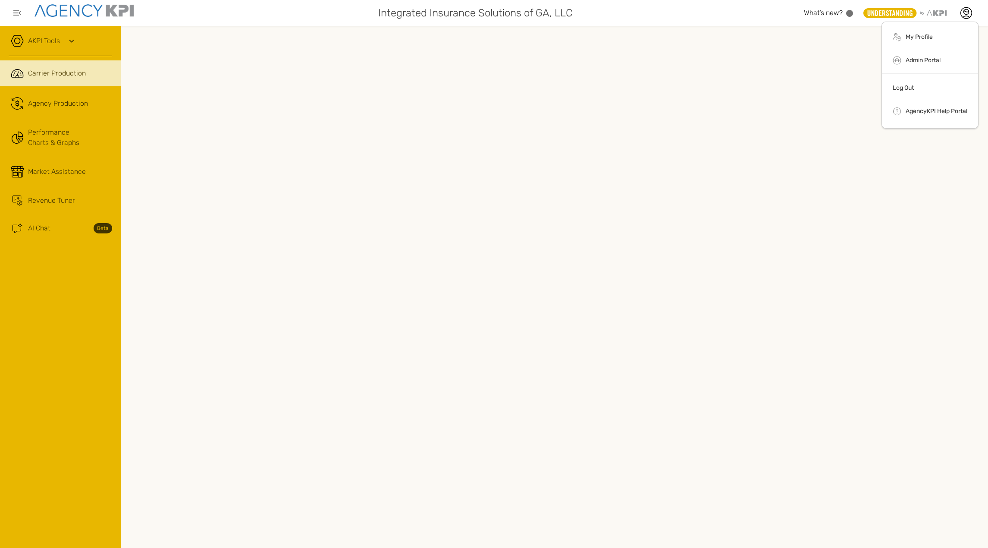  Describe the element at coordinates (44, 41) in the screenshot. I see `a: AKPI Tools` at that location.